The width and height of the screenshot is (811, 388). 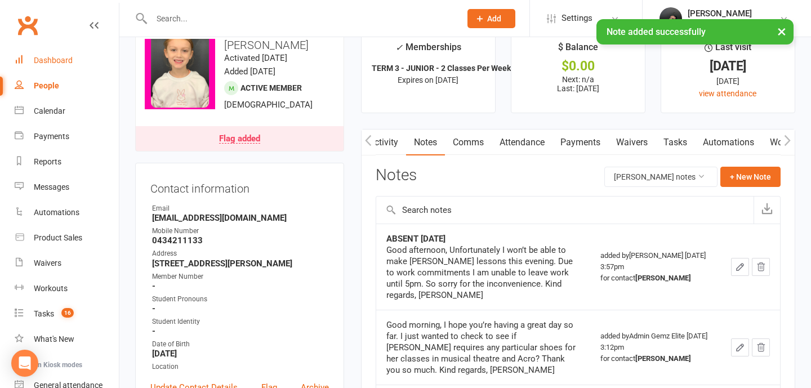 I want to click on a: What's New, so click(x=66, y=339).